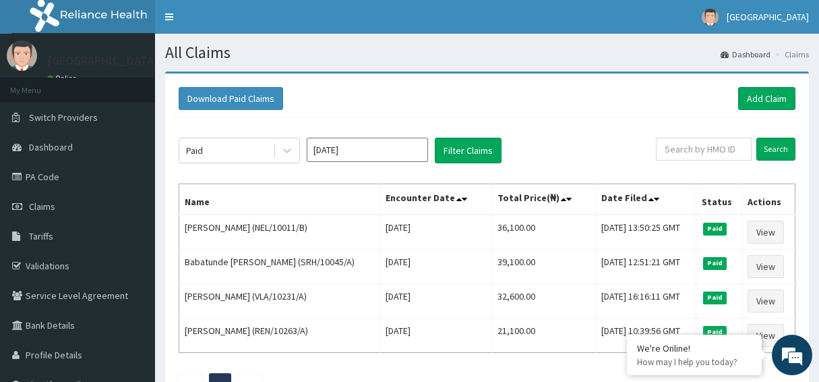  I want to click on td: 39,100.00, so click(544, 266).